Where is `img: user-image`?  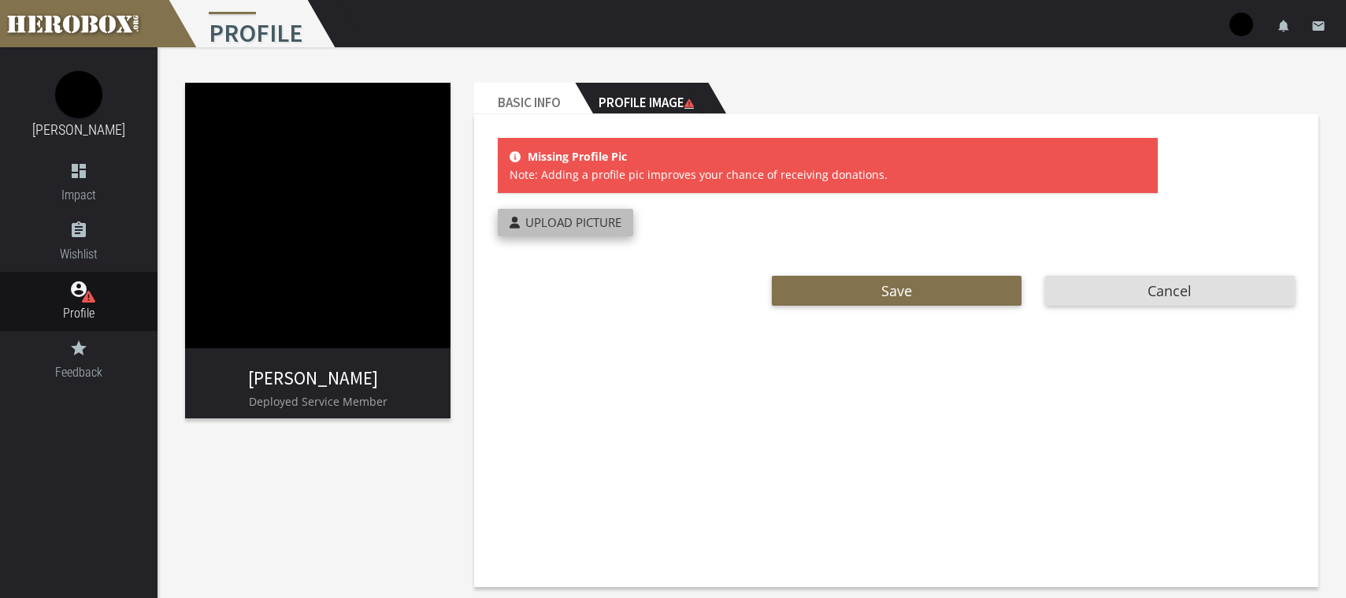 img: user-image is located at coordinates (1241, 24).